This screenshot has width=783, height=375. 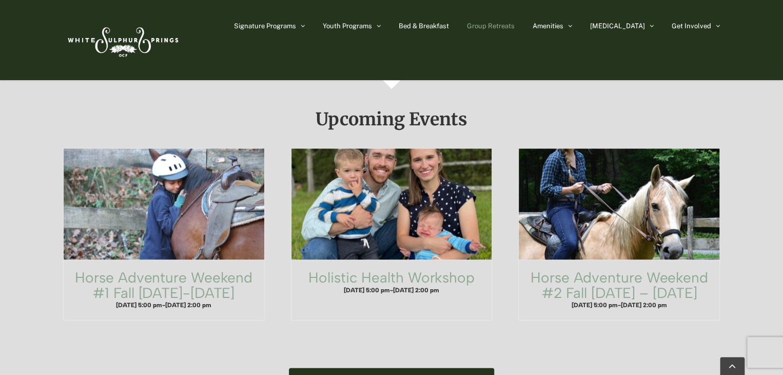 I want to click on img: White Sulphur Springs Logo, so click(x=122, y=40).